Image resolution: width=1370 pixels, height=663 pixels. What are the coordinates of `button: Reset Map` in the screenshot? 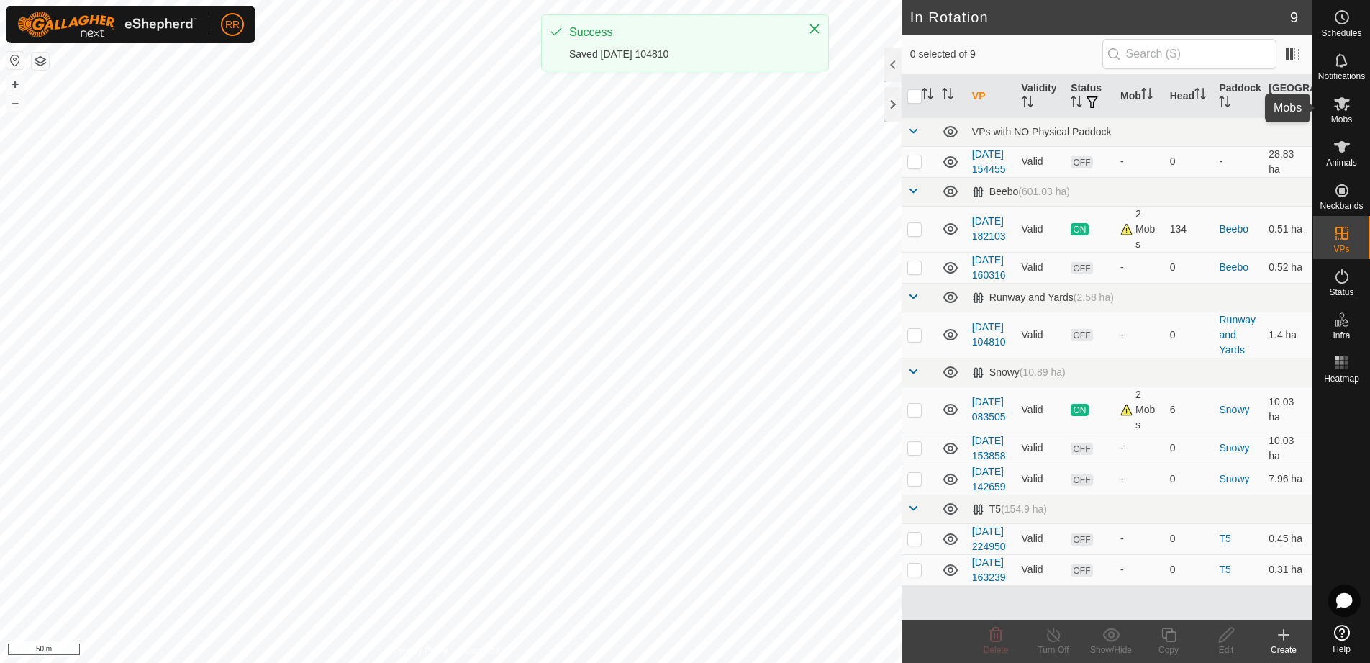 It's located at (15, 60).